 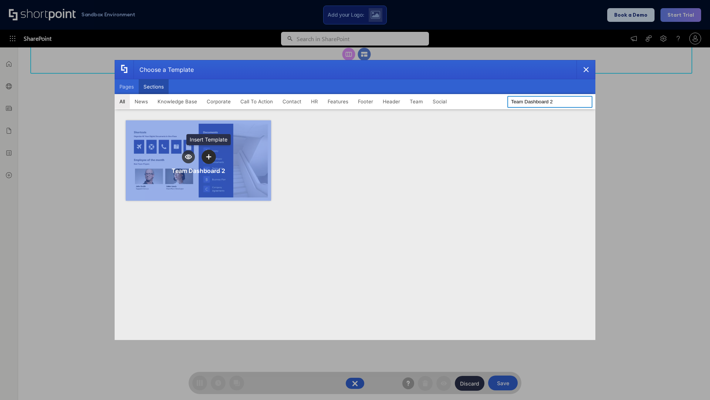 I want to click on button: HR, so click(x=314, y=101).